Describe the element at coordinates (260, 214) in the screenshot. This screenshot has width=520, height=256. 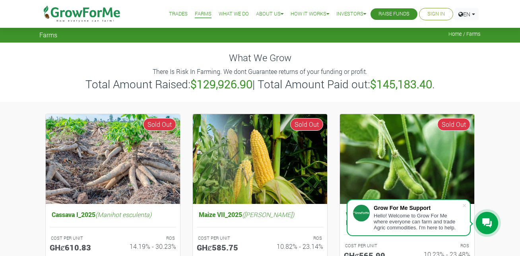
I see `h5: Maize VII_2025` at that location.